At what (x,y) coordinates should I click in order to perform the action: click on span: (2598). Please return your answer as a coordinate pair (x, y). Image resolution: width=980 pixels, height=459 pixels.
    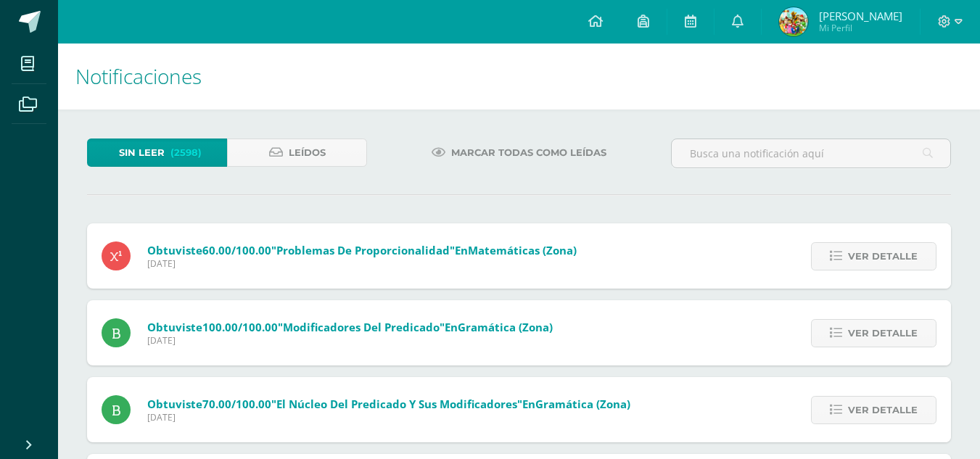
    Looking at the image, I should click on (186, 152).